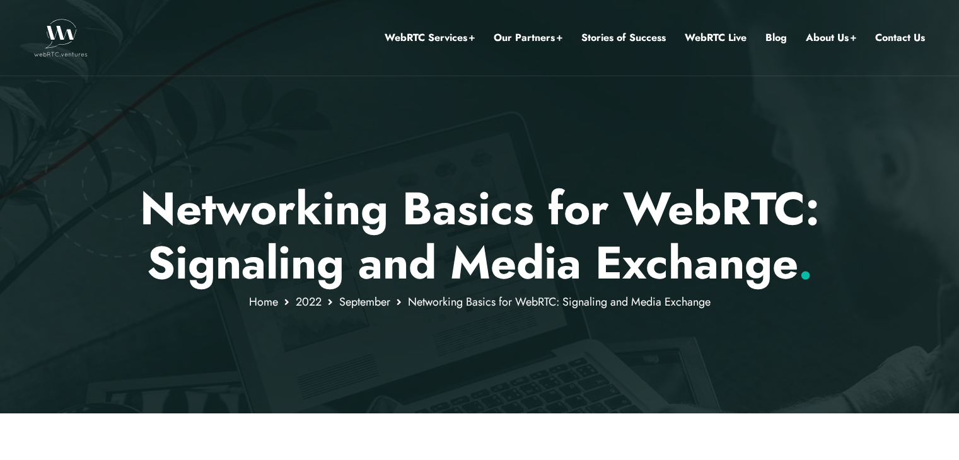 This screenshot has height=460, width=959. What do you see at coordinates (899, 38) in the screenshot?
I see `a: Contact Us` at bounding box center [899, 38].